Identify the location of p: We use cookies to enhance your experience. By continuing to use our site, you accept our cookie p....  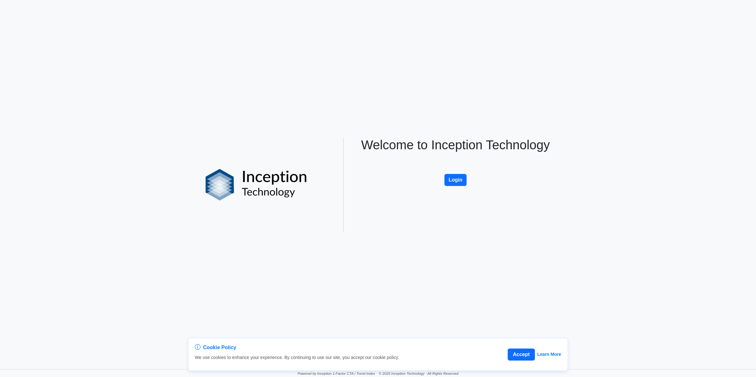
(297, 357).